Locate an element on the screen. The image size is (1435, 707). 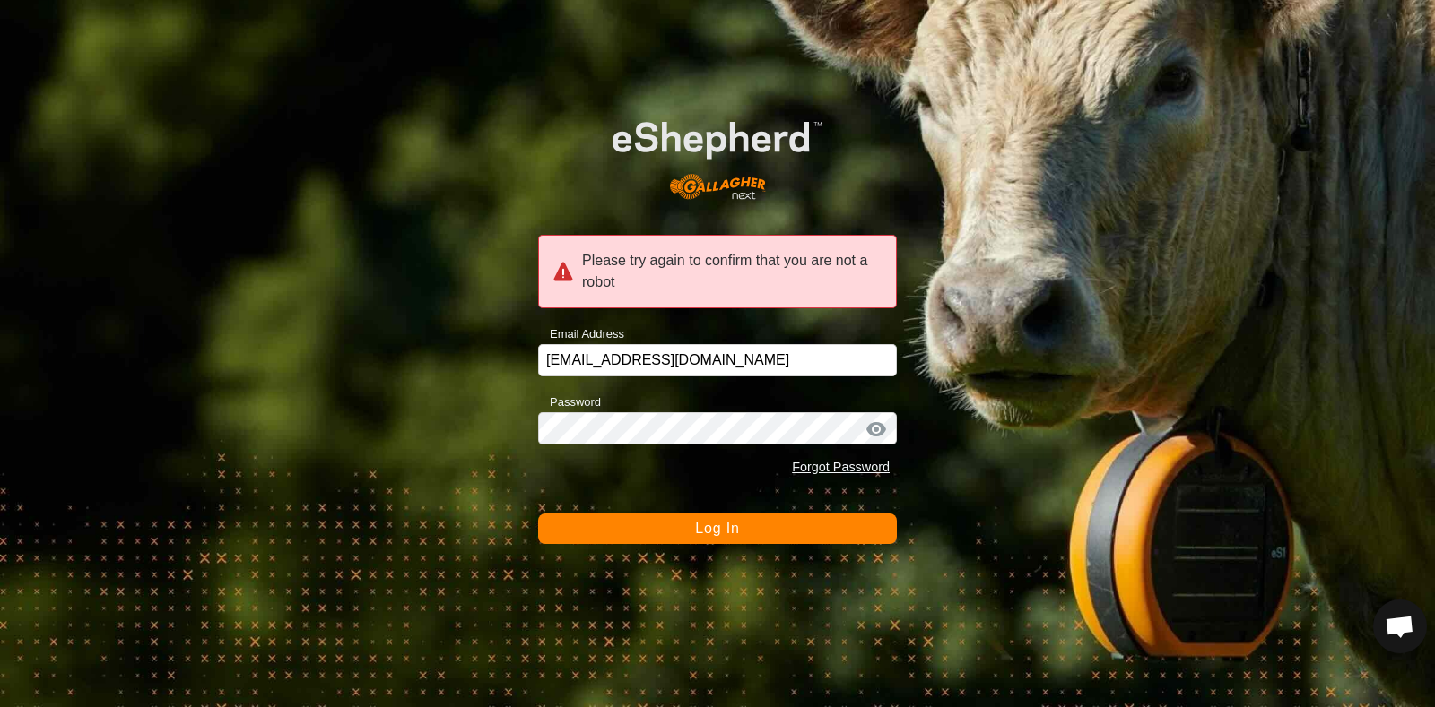
span: Log In is located at coordinates (716, 528).